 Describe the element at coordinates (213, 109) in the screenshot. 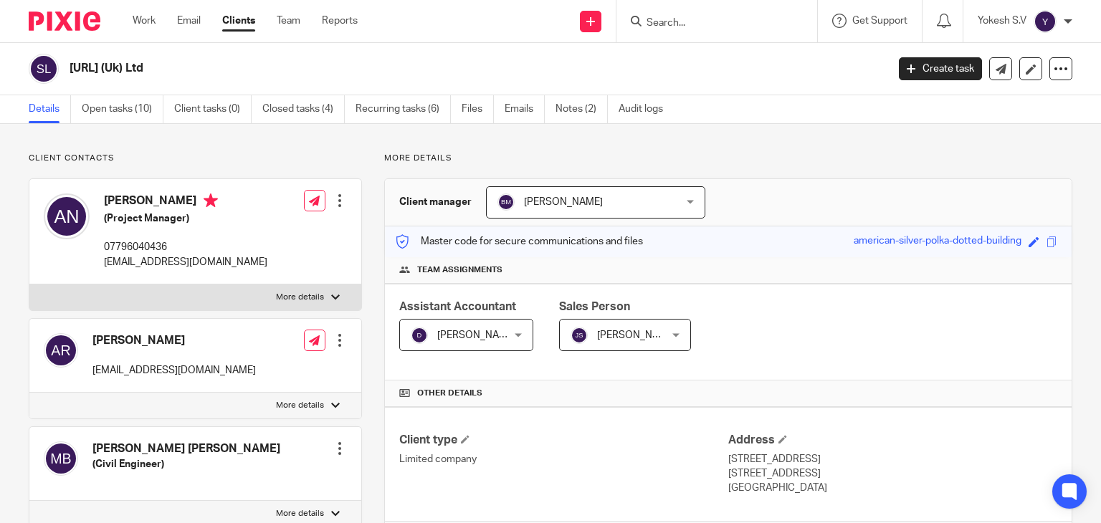

I see `a: Client tasks (0)` at that location.